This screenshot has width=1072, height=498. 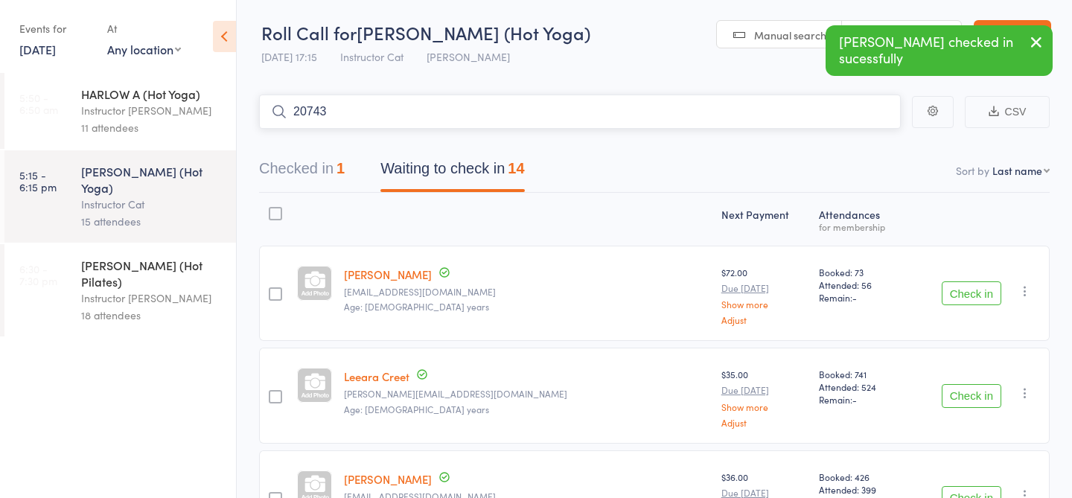 I want to click on a: Leeara Creet, so click(x=377, y=376).